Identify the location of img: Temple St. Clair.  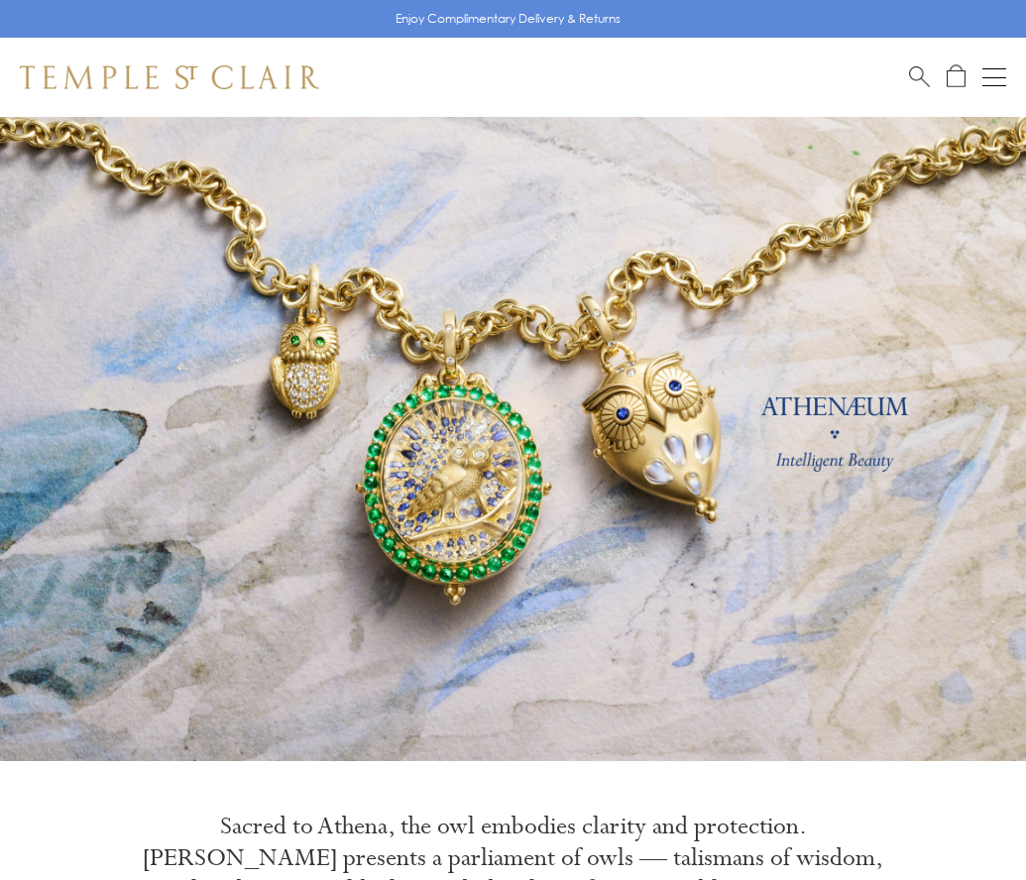
(170, 77).